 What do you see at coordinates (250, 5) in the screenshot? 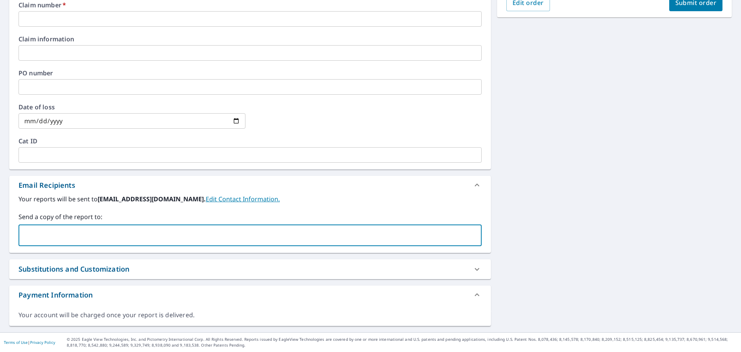
I see `label: Claim number` at bounding box center [250, 5].